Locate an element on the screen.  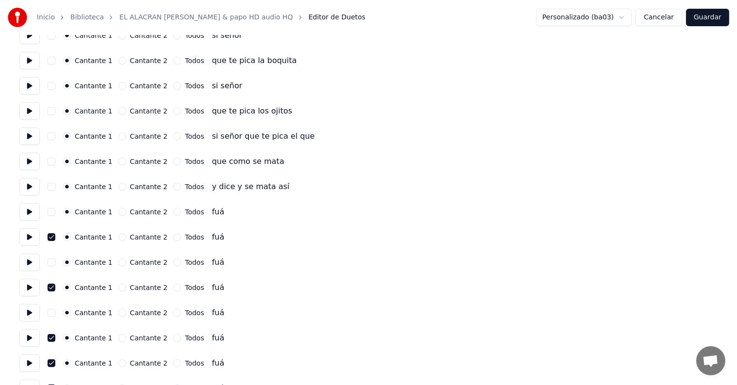
div: que te pica la boquita is located at coordinates (254, 61).